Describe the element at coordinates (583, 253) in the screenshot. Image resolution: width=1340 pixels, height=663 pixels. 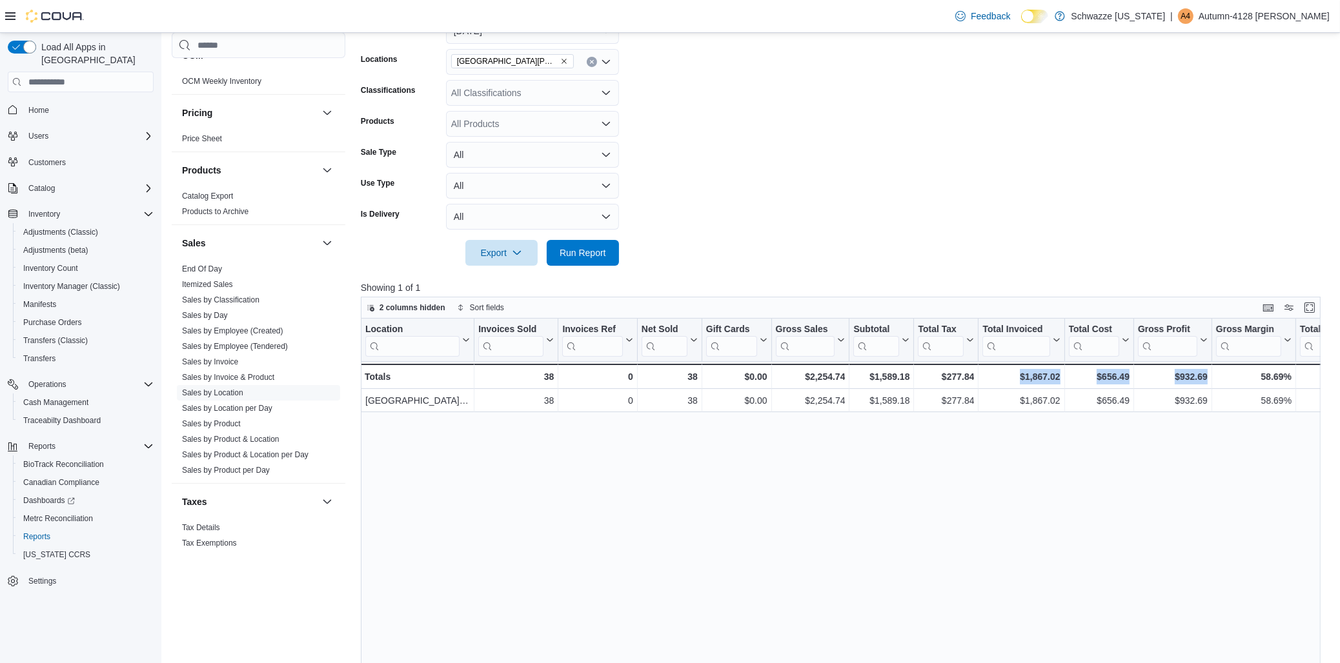
I see `span: Run Report` at that location.